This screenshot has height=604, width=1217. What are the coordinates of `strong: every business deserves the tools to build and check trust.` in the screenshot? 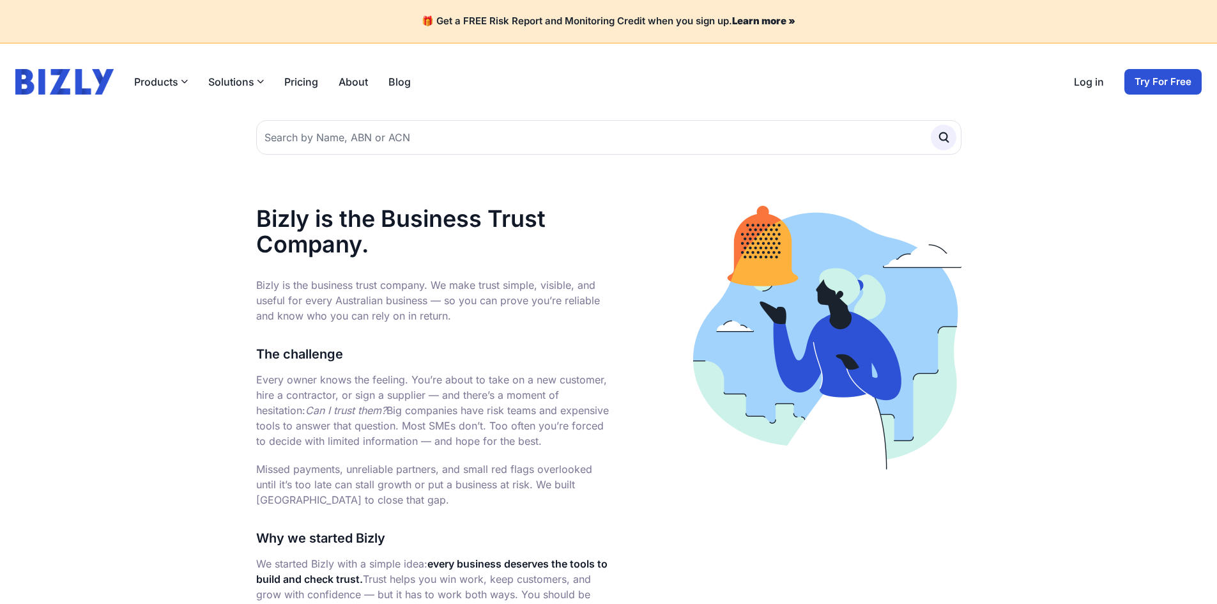 It's located at (432, 571).